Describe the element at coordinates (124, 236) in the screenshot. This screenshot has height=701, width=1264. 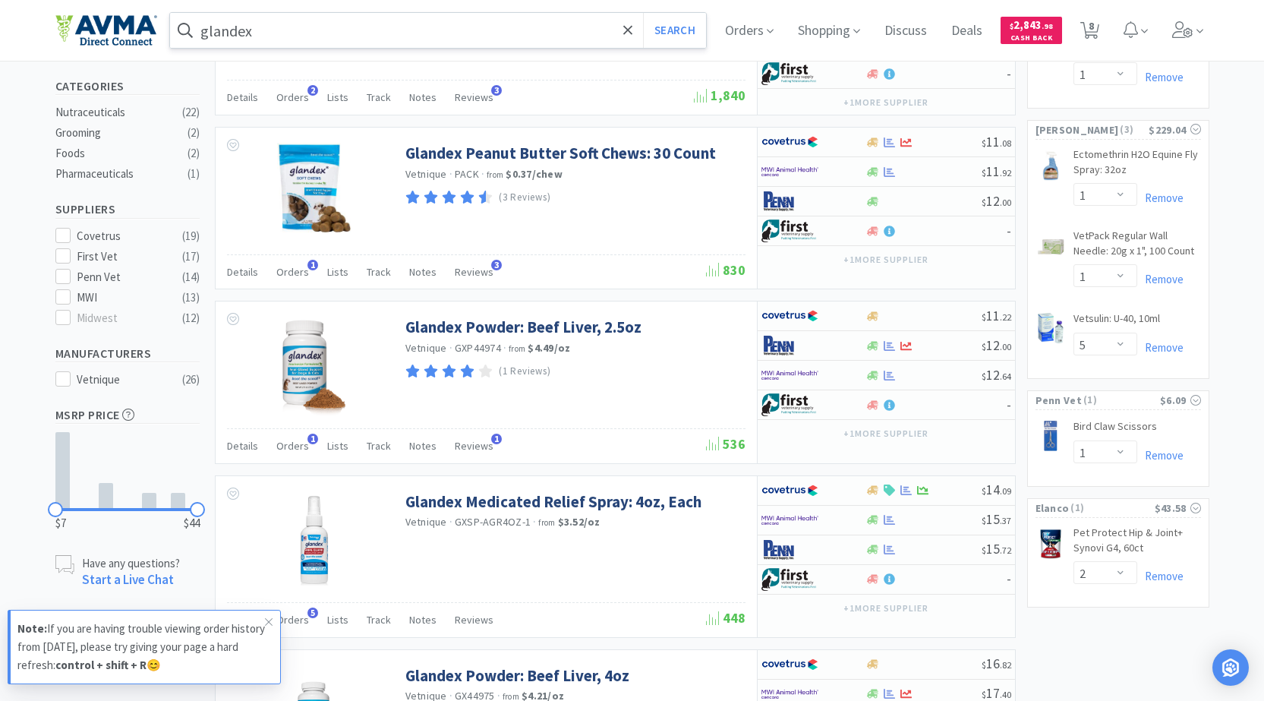
I see `div: Covetrus` at that location.